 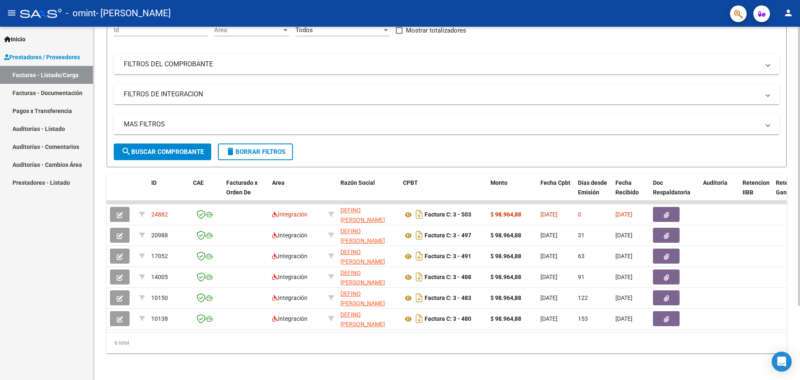 What do you see at coordinates (499, 183) in the screenshot?
I see `span: Monto` at bounding box center [499, 183].